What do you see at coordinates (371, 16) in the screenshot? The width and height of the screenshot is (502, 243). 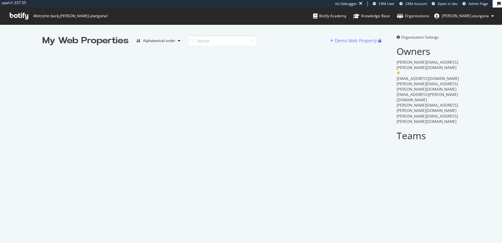 I see `a: Knowledge Base` at bounding box center [371, 16].